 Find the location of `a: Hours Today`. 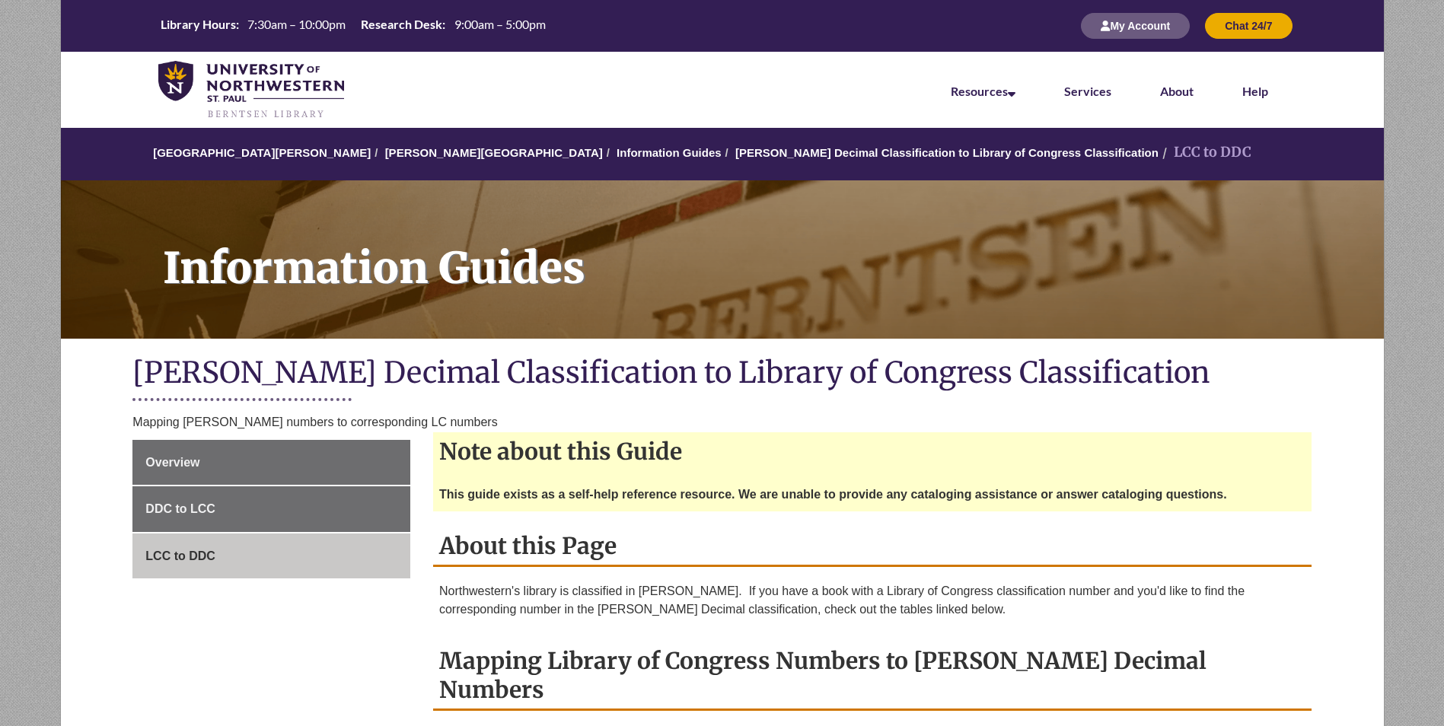

a: Hours Today is located at coordinates (353, 26).